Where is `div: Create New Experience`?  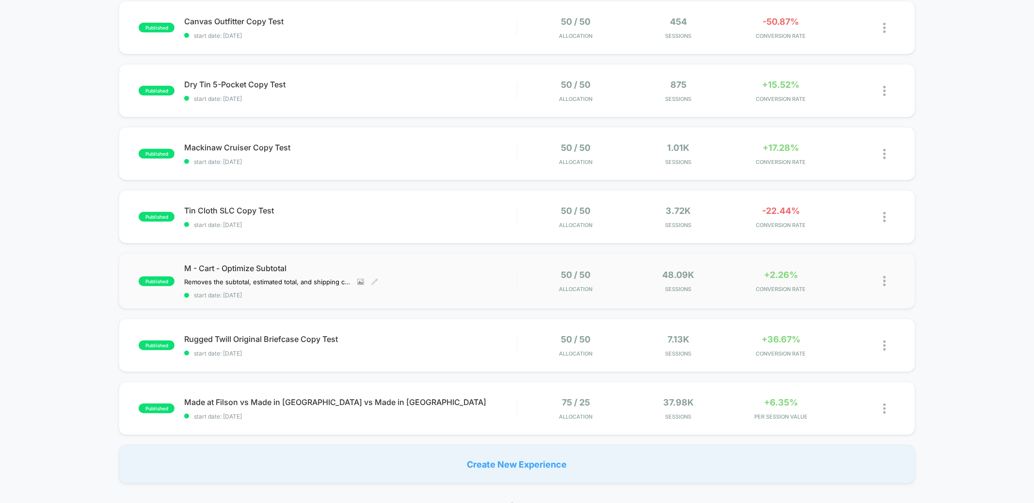 div: Create New Experience is located at coordinates (517, 464).